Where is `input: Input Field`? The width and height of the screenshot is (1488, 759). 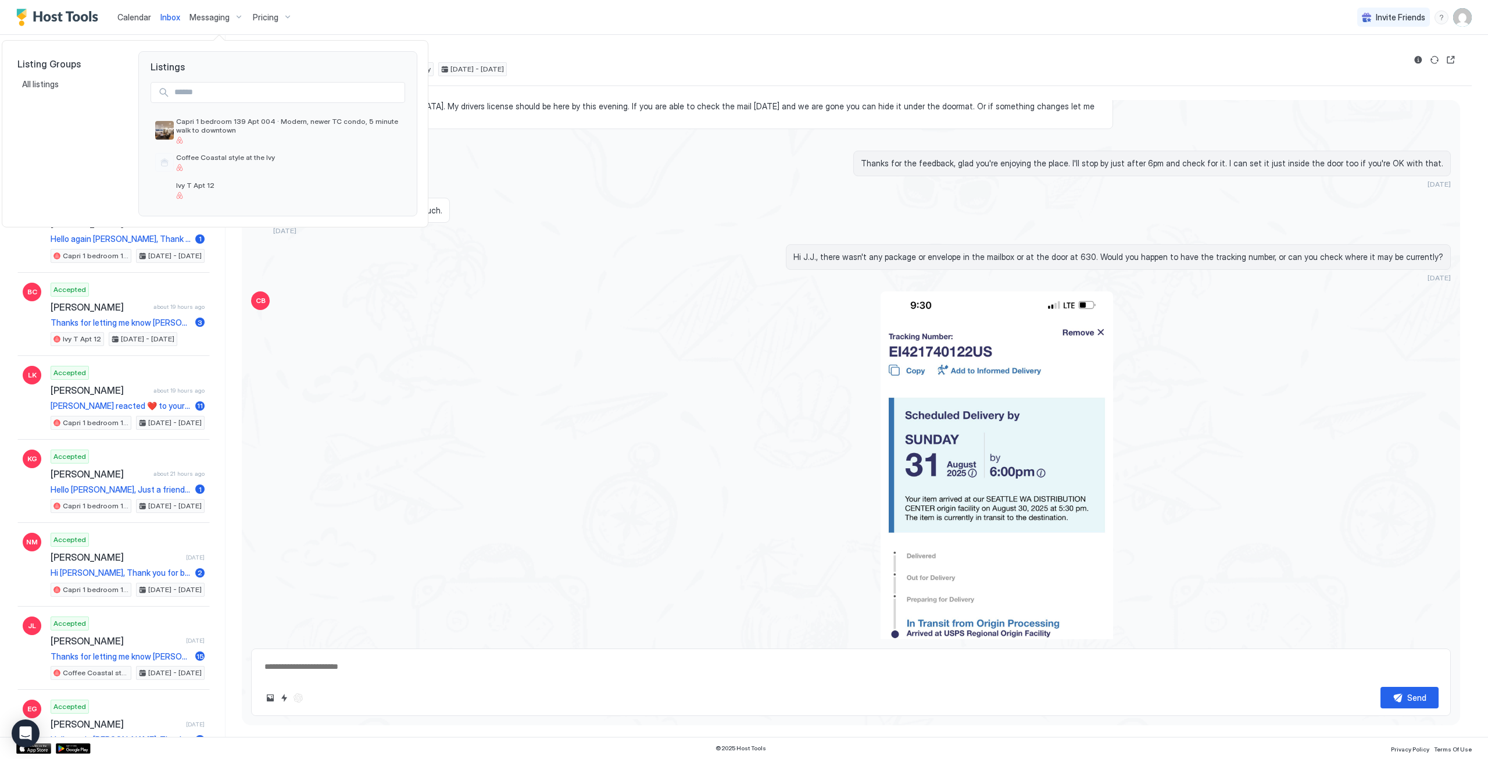 input: Input Field is located at coordinates (287, 92).